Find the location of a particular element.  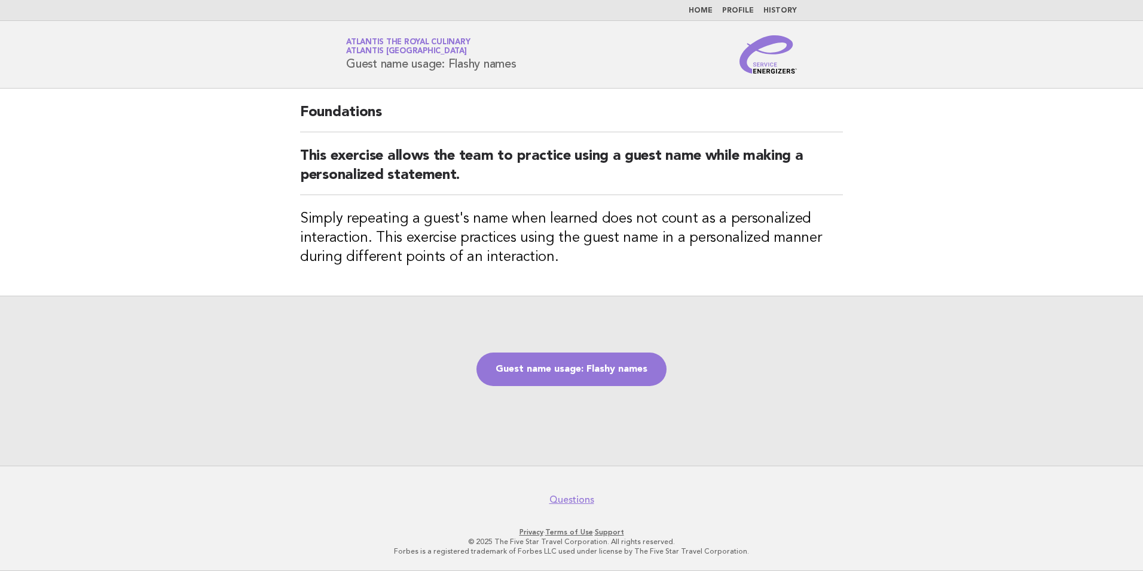

h3: Simply repeating a guest's name when learned does not count as a personalized interaction. This e... is located at coordinates (572, 238).